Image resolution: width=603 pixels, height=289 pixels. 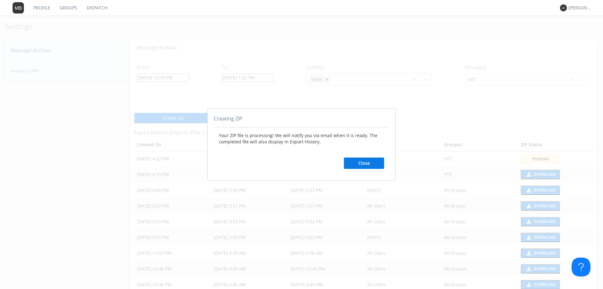 I want to click on div: abcd, so click(x=301, y=144).